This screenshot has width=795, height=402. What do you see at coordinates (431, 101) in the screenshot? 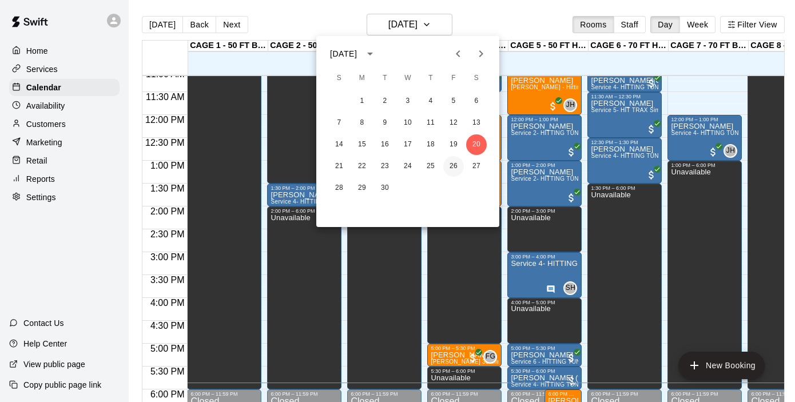
I see `button: 4` at bounding box center [431, 101].